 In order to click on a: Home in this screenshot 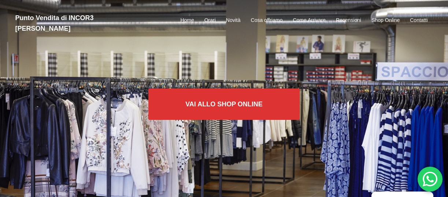, I will do `click(187, 20)`.